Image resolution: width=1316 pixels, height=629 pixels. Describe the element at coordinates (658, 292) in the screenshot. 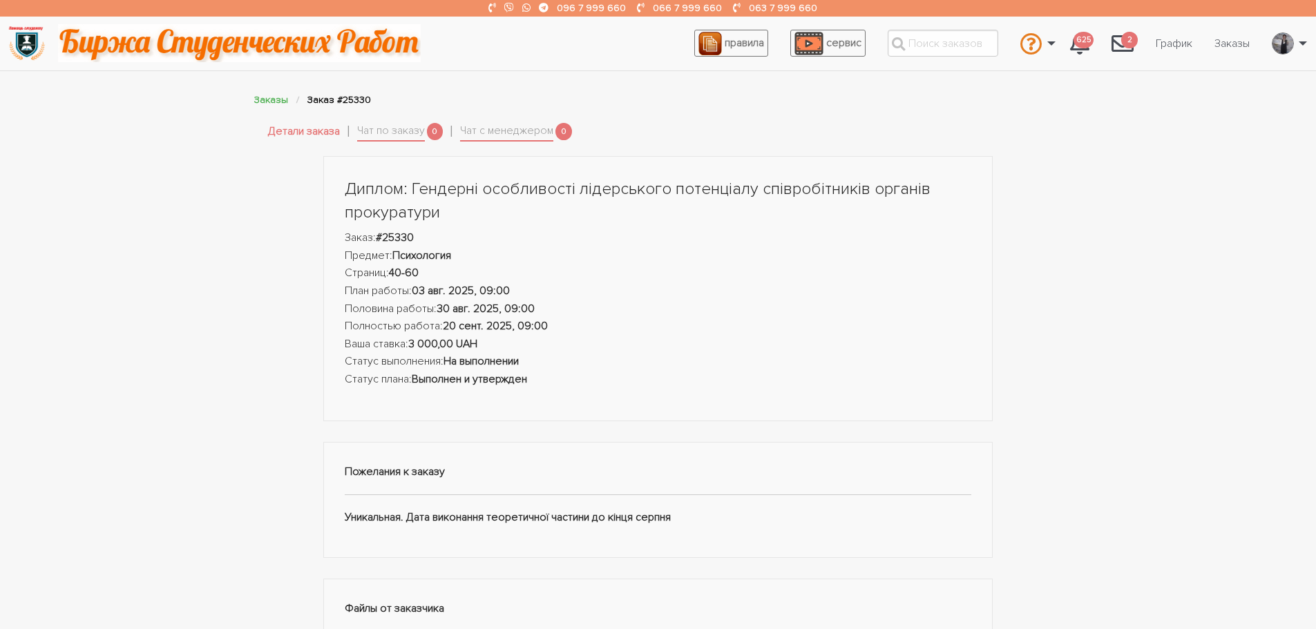

I see `li: План работы:` at that location.